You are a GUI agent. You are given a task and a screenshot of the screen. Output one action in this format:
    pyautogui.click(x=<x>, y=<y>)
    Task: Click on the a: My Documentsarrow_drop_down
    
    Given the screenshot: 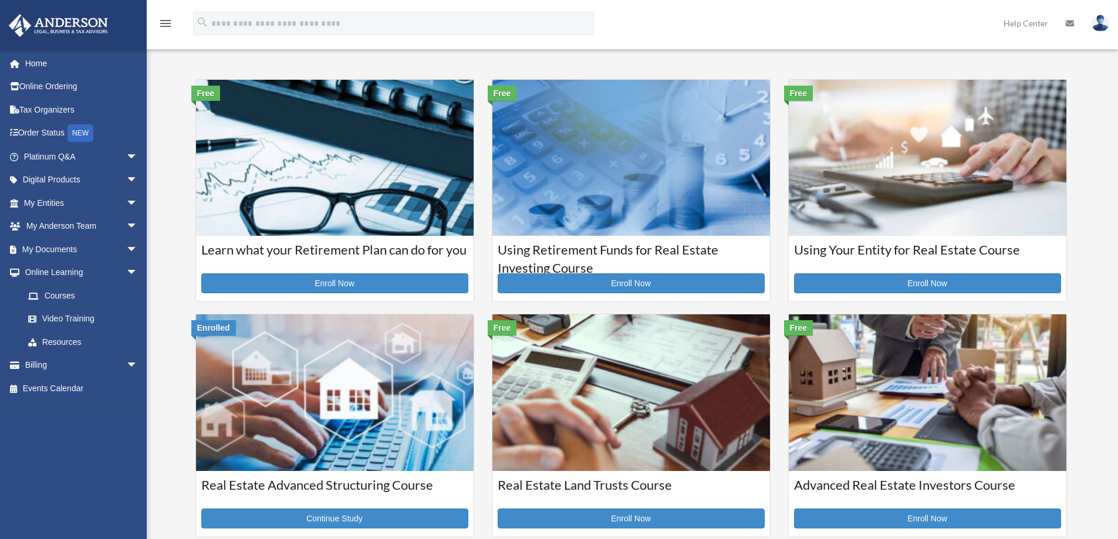 What is the action you would take?
    pyautogui.click(x=82, y=249)
    